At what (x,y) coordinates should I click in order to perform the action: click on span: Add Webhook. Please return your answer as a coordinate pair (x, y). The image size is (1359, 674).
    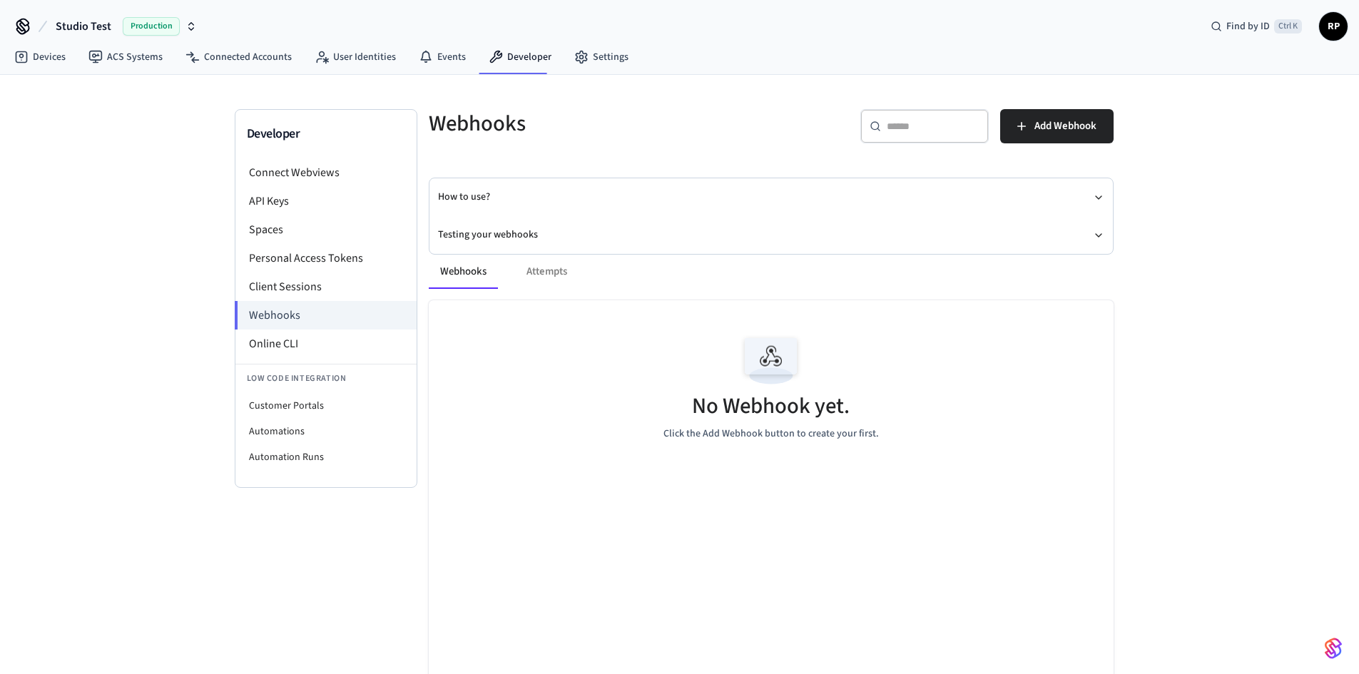
    Looking at the image, I should click on (1065, 126).